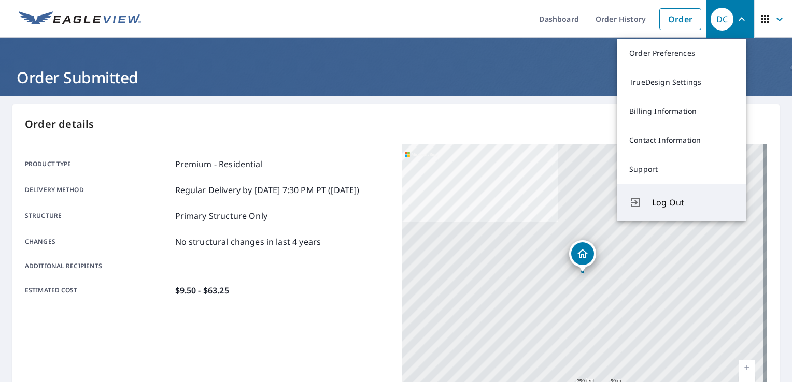 Image resolution: width=792 pixels, height=382 pixels. What do you see at coordinates (396, 124) in the screenshot?
I see `p: Order details` at bounding box center [396, 124].